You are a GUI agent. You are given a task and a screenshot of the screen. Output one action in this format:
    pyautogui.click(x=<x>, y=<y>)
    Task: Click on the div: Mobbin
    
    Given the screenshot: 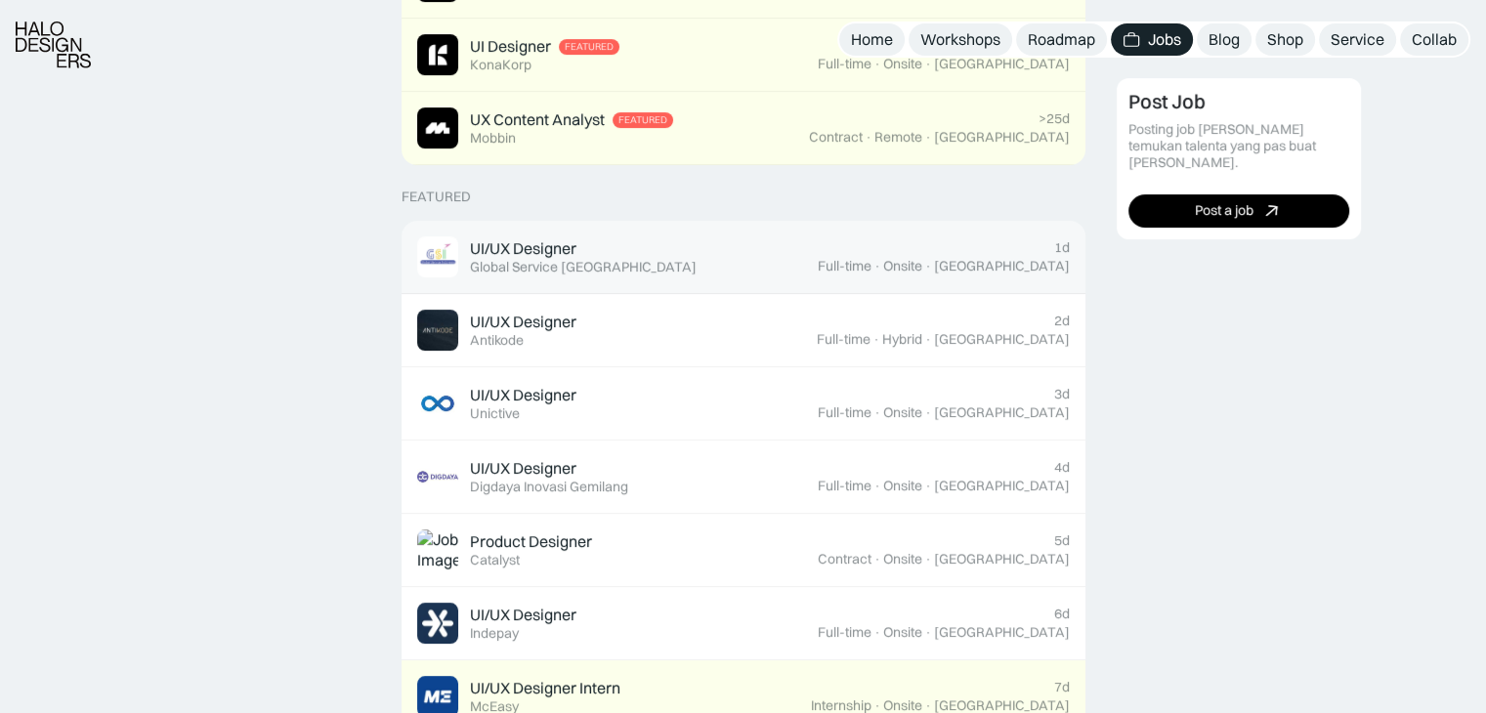 What is the action you would take?
    pyautogui.click(x=492, y=138)
    